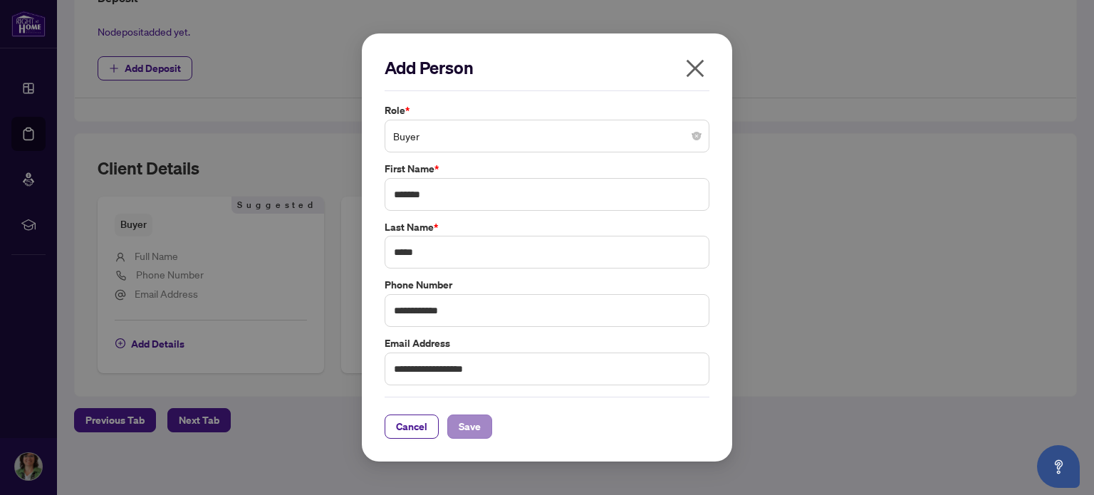 This screenshot has height=495, width=1094. Describe the element at coordinates (695, 68) in the screenshot. I see `span: close` at that location.